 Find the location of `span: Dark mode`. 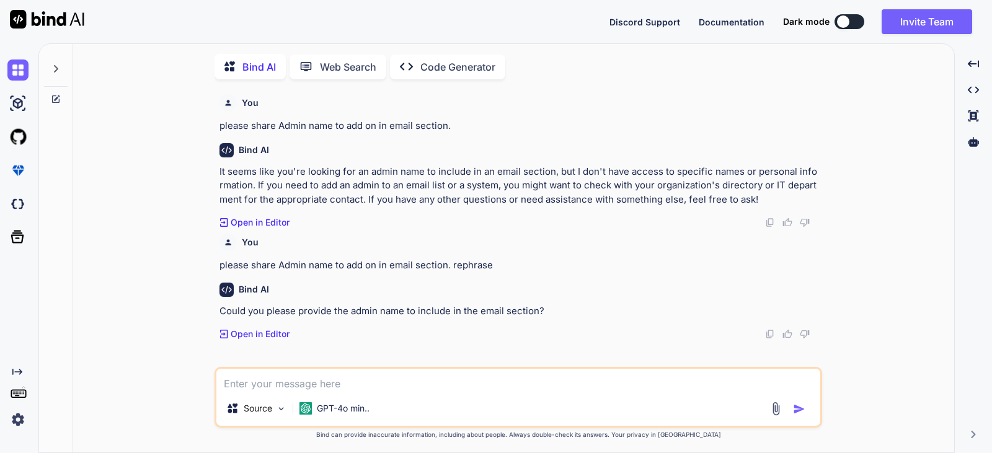

span: Dark mode is located at coordinates (806, 22).